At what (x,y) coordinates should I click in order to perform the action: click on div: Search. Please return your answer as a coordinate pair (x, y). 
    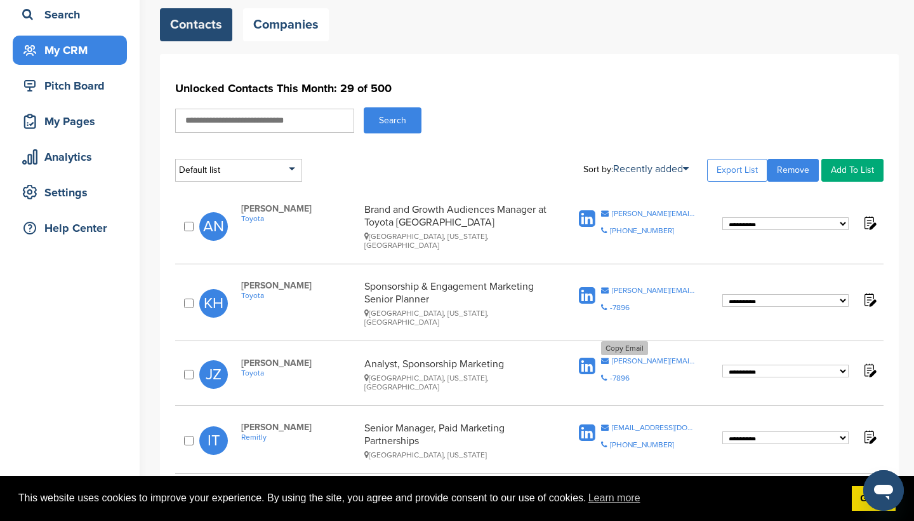
    Looking at the image, I should click on (73, 15).